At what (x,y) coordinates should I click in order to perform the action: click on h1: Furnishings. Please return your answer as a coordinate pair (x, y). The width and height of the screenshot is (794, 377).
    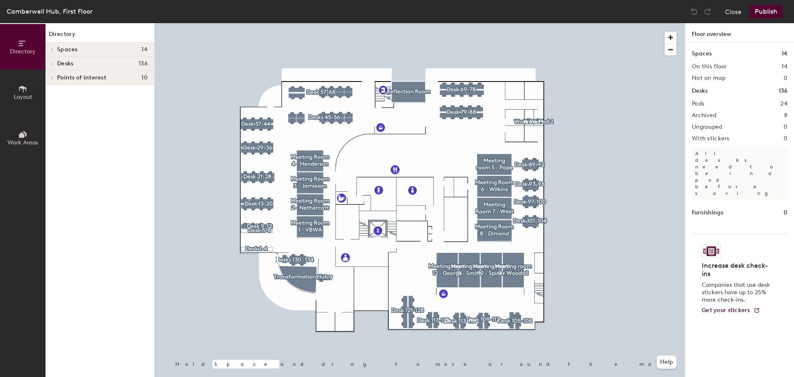
    Looking at the image, I should click on (708, 213).